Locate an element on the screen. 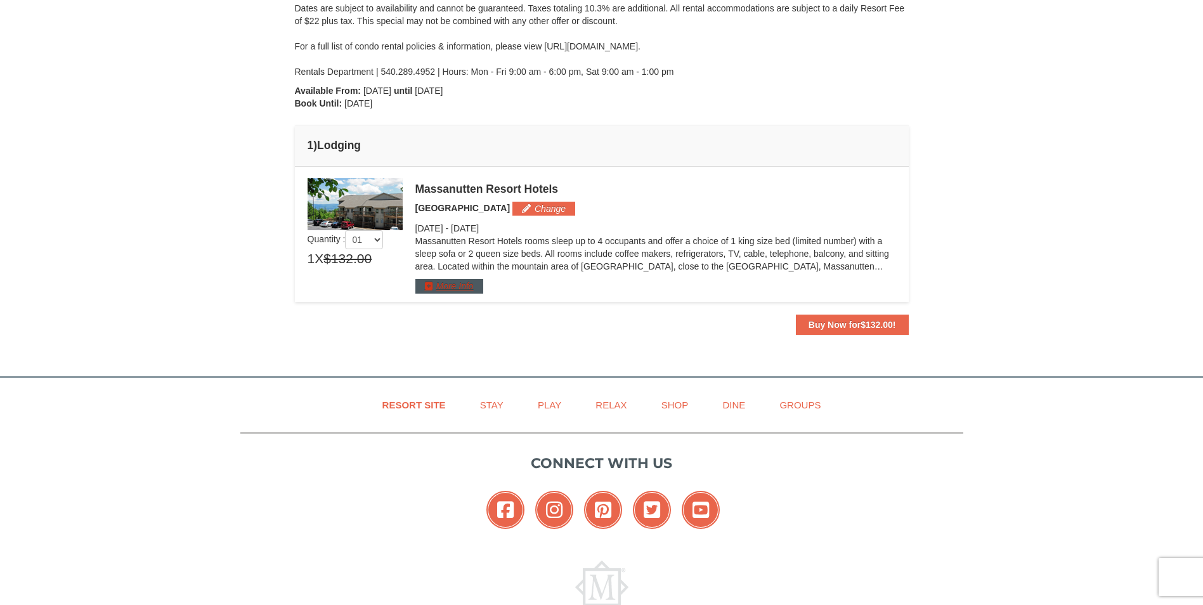 The image size is (1203, 605). a: Groups is located at coordinates (800, 405).